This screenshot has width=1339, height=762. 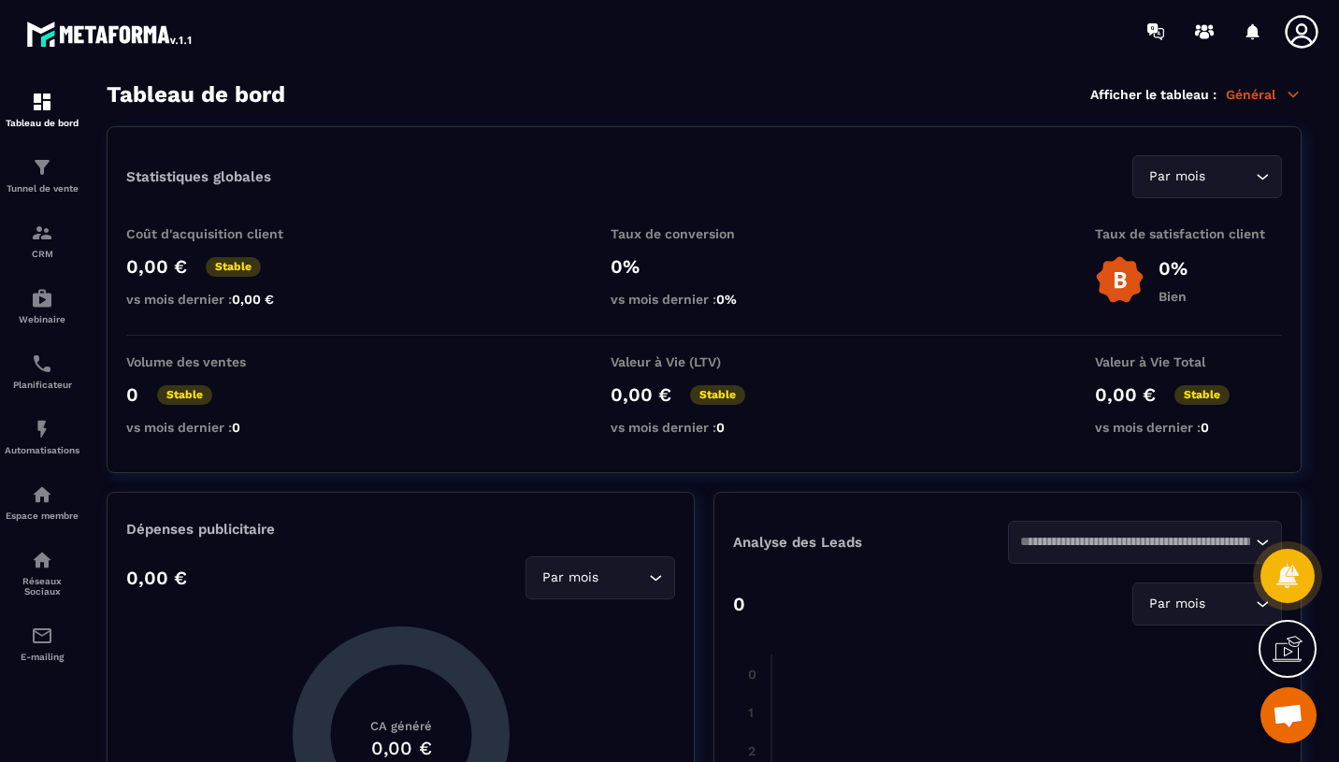 What do you see at coordinates (42, 437) in the screenshot?
I see `a: automationsautomationsAutomatisations` at bounding box center [42, 437].